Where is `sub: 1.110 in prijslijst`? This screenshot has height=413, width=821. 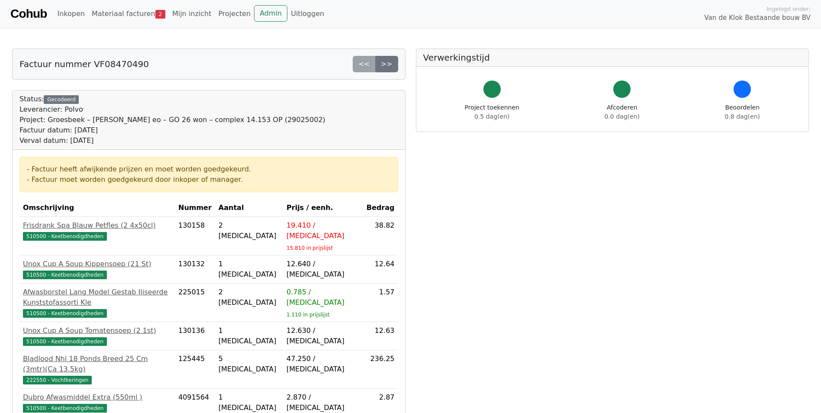 sub: 1.110 in prijslijst is located at coordinates (308, 315).